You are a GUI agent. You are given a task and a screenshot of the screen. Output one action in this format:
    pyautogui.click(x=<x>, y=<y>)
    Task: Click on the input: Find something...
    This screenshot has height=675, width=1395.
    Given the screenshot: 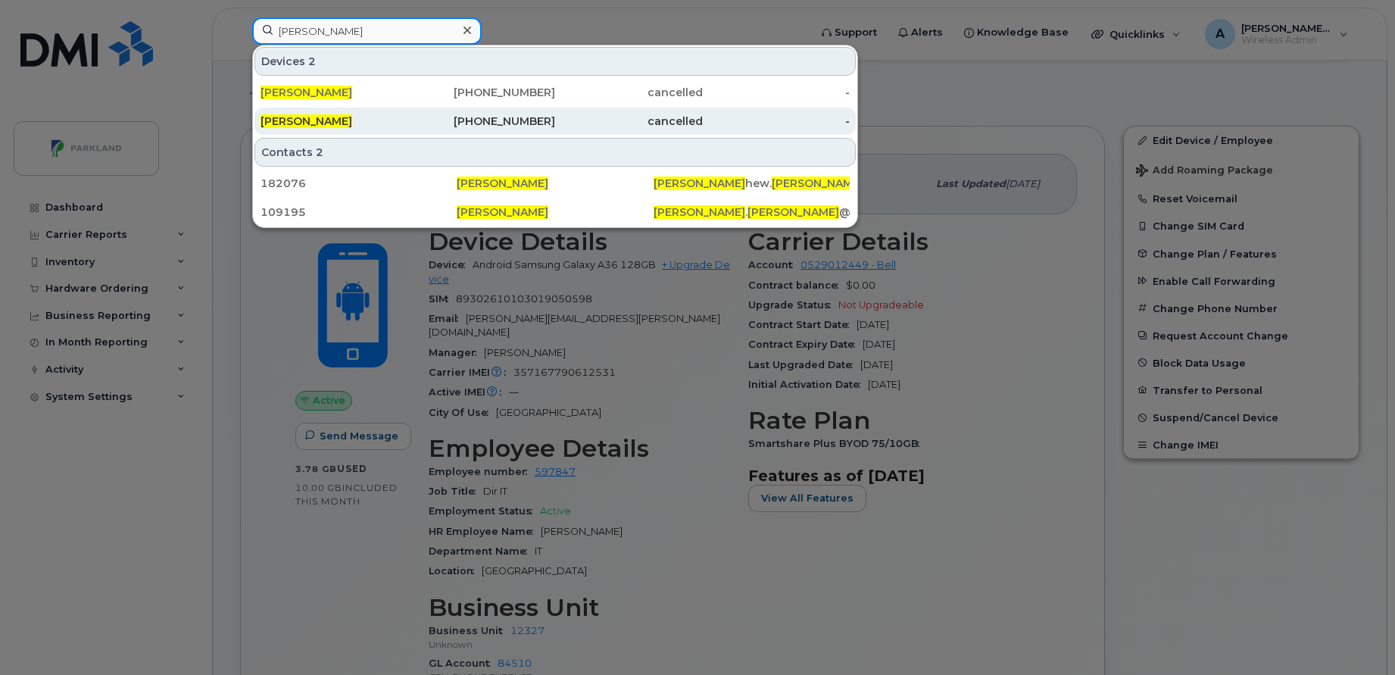 What is the action you would take?
    pyautogui.click(x=367, y=31)
    